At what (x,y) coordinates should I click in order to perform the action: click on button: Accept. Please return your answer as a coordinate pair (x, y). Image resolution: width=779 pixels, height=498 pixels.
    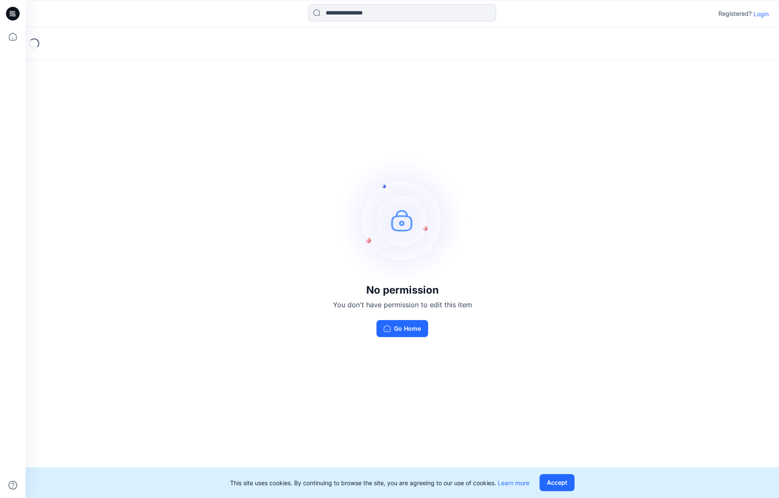
    Looking at the image, I should click on (557, 483).